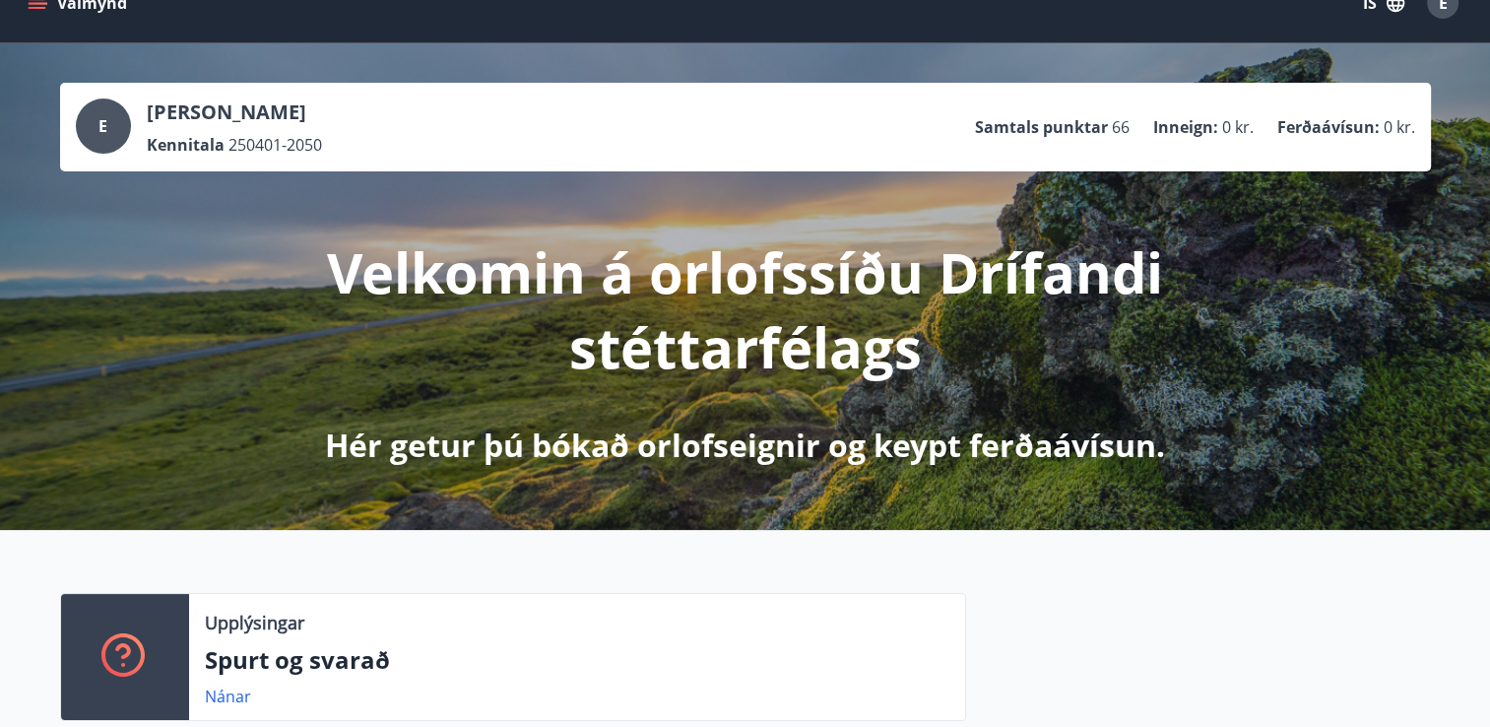 The height and width of the screenshot is (727, 1490). What do you see at coordinates (1329, 127) in the screenshot?
I see `p: Ferðaávísun :` at bounding box center [1329, 127].